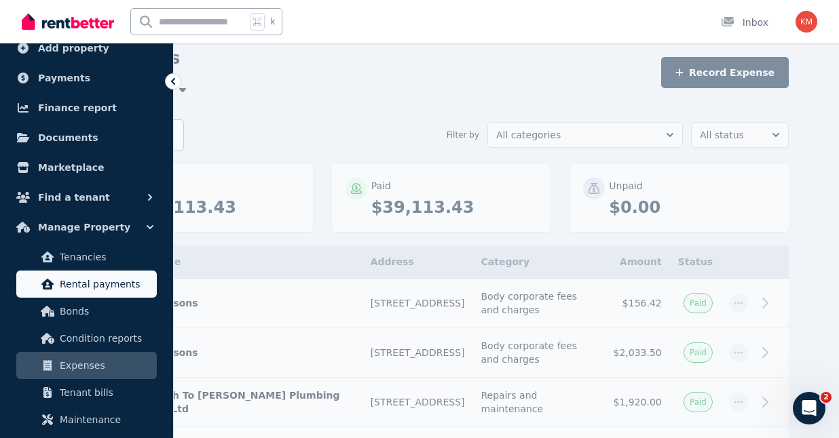  Describe the element at coordinates (463, 135) in the screenshot. I see `span: Filter by` at that location.